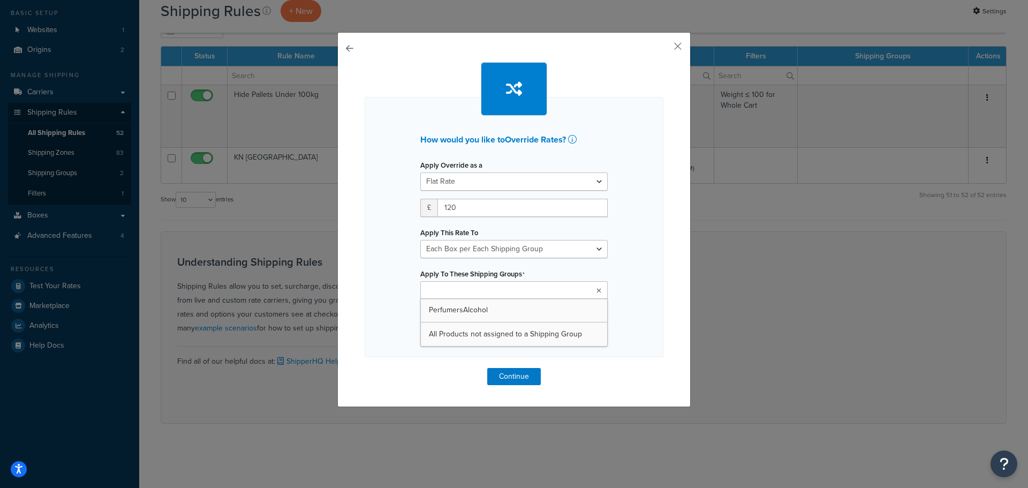  I want to click on span: All Products not assigned to a Shipping Group, so click(505, 333).